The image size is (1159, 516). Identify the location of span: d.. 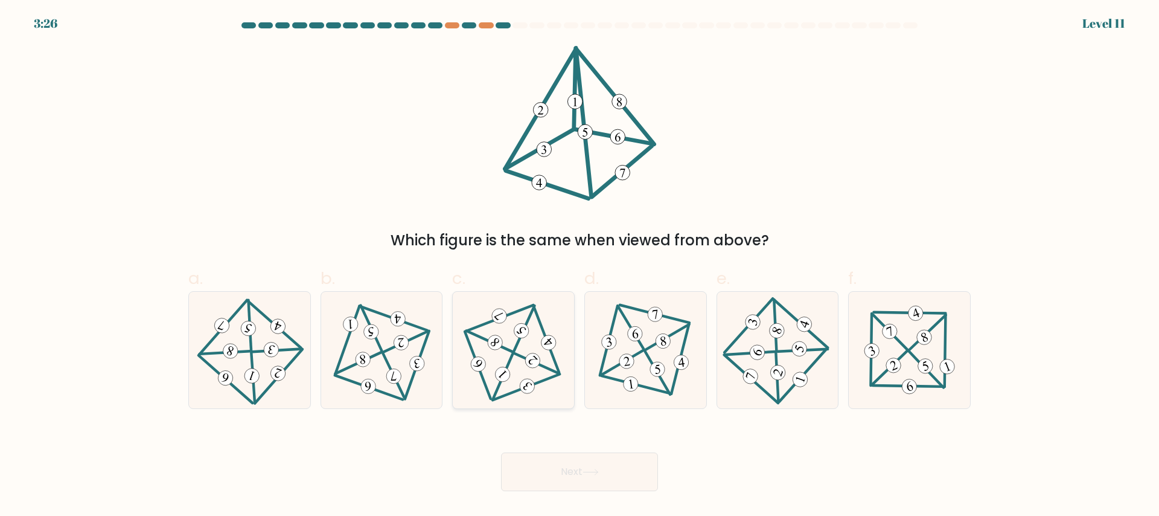
(592, 278).